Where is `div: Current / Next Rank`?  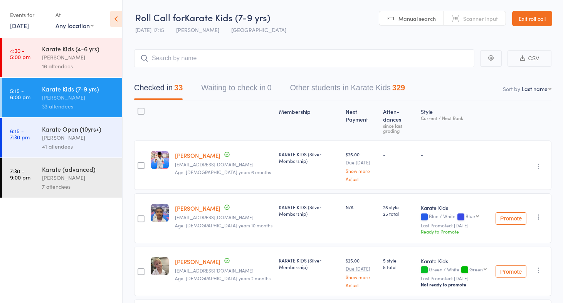 div: Current / Next Rank is located at coordinates (455, 118).